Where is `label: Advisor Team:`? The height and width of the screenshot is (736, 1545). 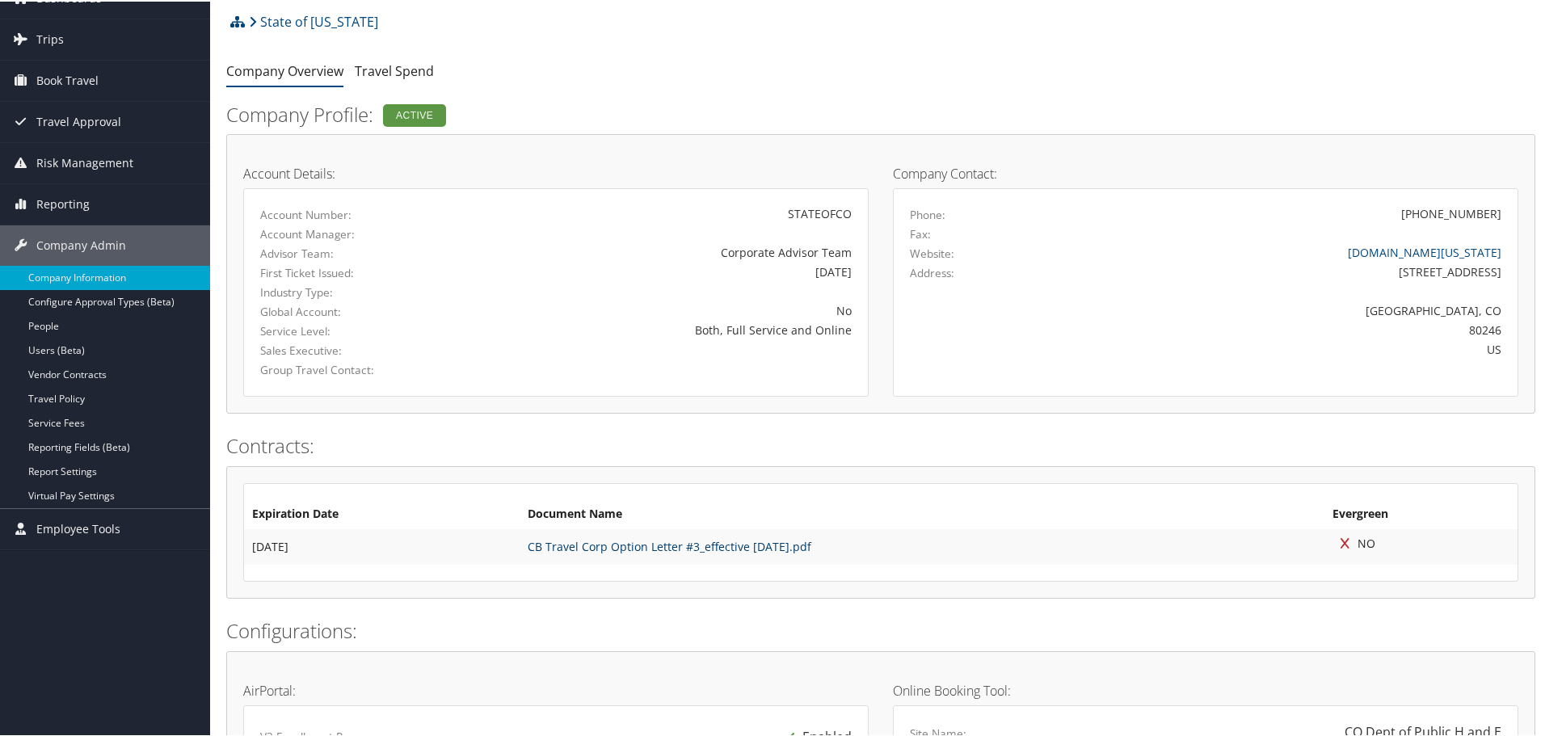 label: Advisor Team: is located at coordinates (351, 252).